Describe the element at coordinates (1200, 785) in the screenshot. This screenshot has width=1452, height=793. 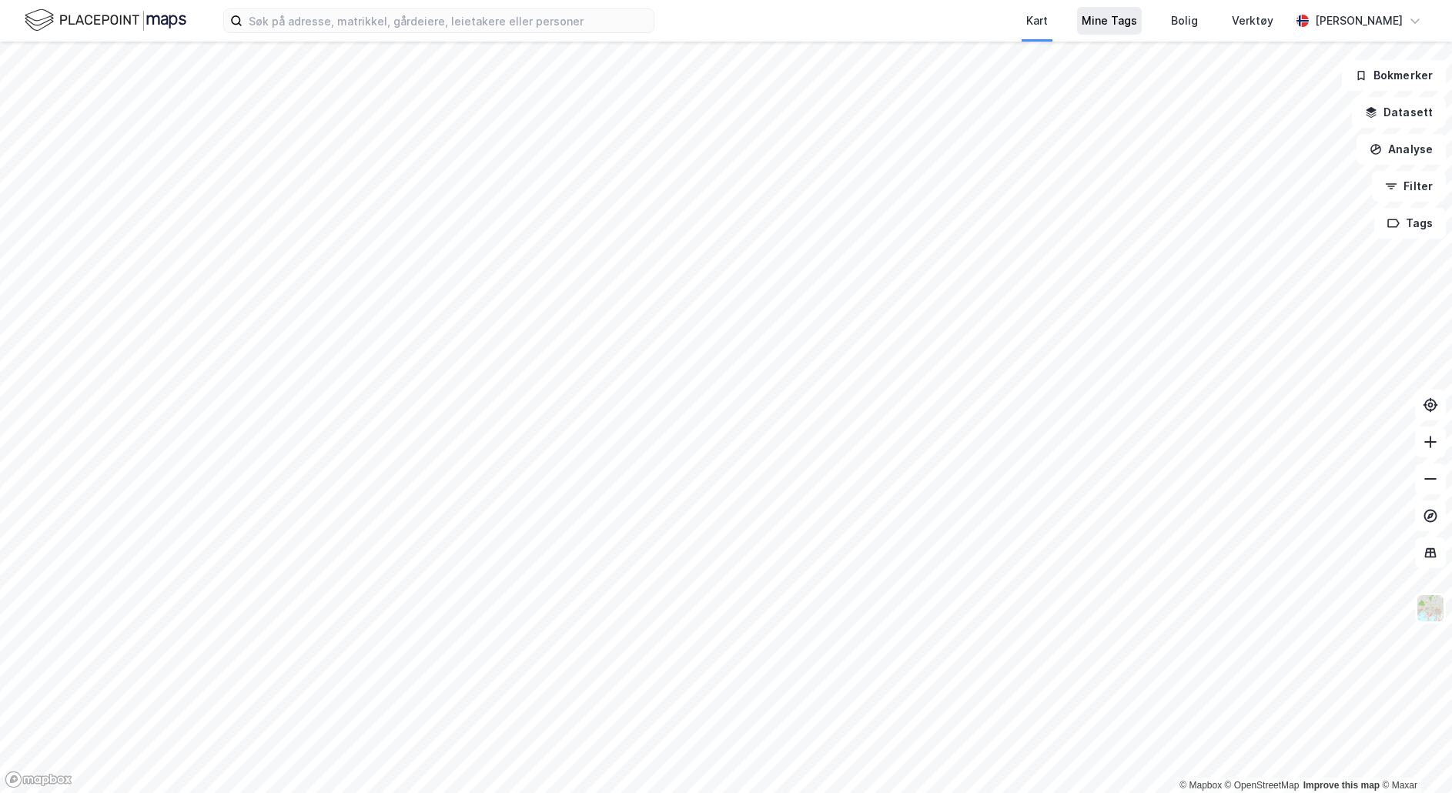
I see `a: Mapbox` at that location.